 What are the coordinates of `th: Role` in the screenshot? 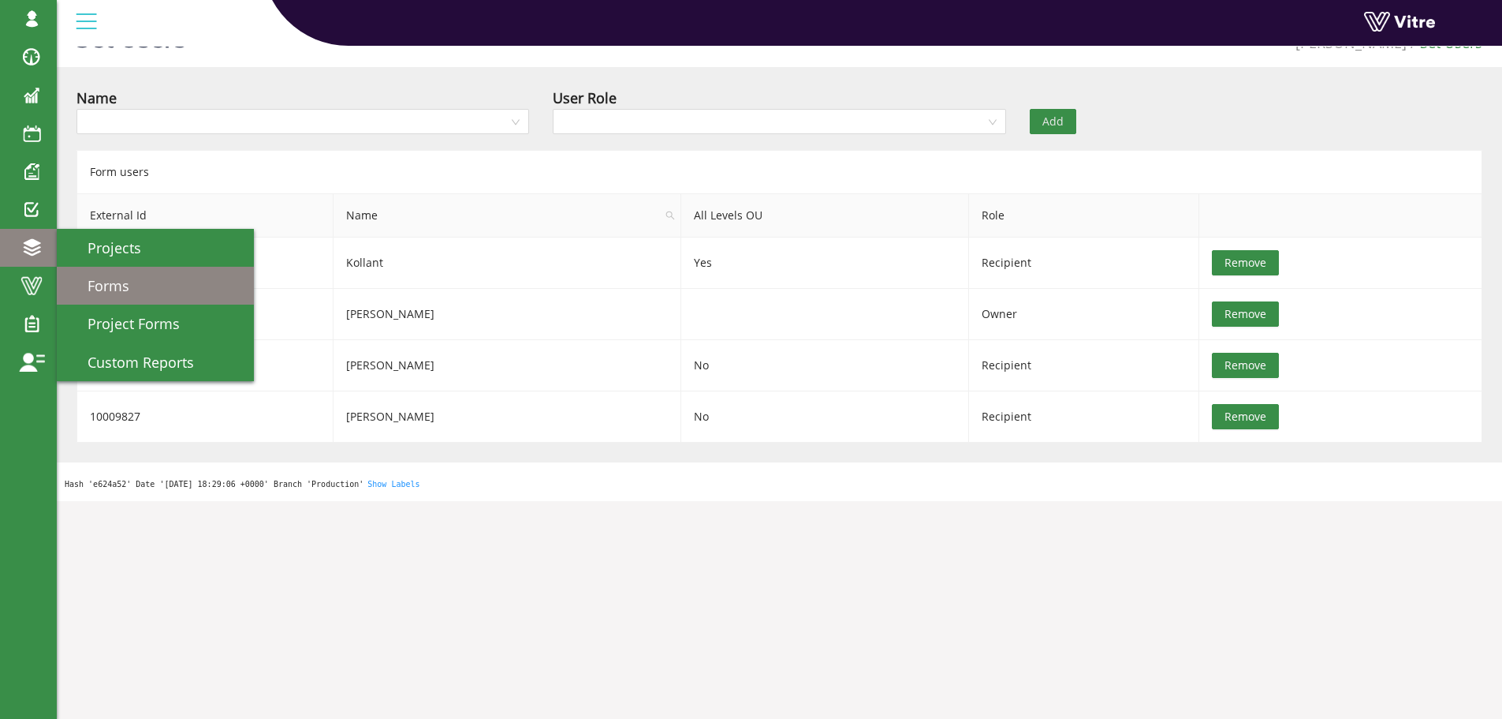 It's located at (1084, 215).